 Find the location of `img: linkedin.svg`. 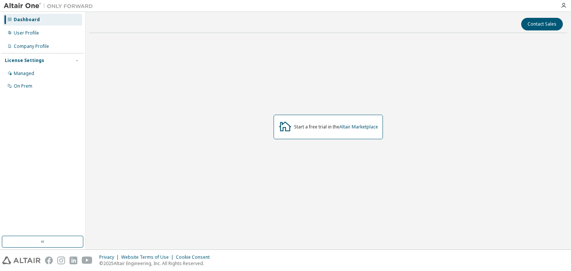

img: linkedin.svg is located at coordinates (73, 261).